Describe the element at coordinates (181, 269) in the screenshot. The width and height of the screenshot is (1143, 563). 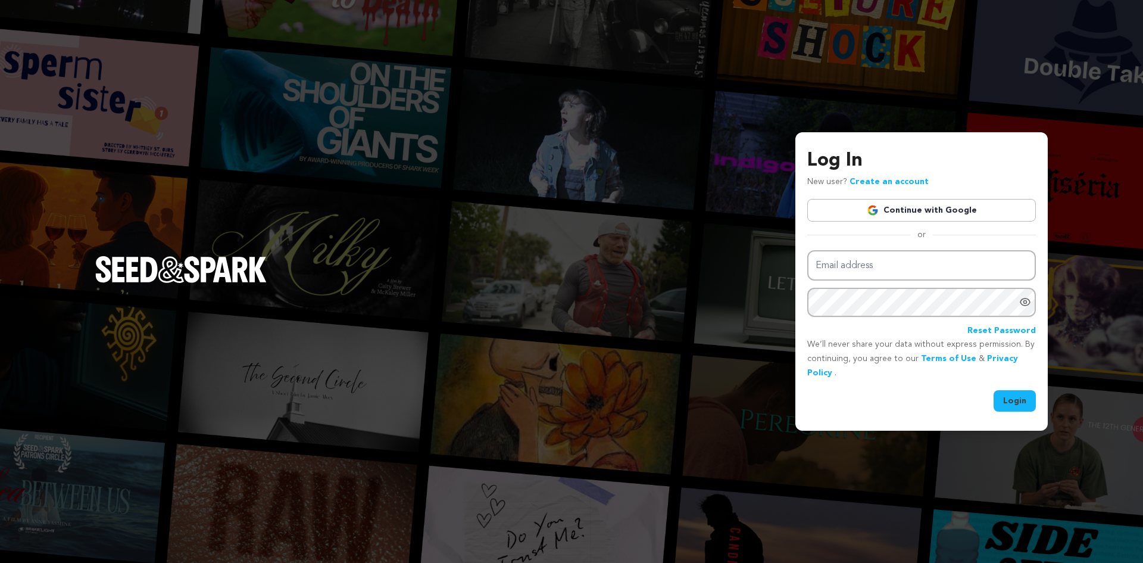
I see `img: Seed&Spark Logo` at that location.